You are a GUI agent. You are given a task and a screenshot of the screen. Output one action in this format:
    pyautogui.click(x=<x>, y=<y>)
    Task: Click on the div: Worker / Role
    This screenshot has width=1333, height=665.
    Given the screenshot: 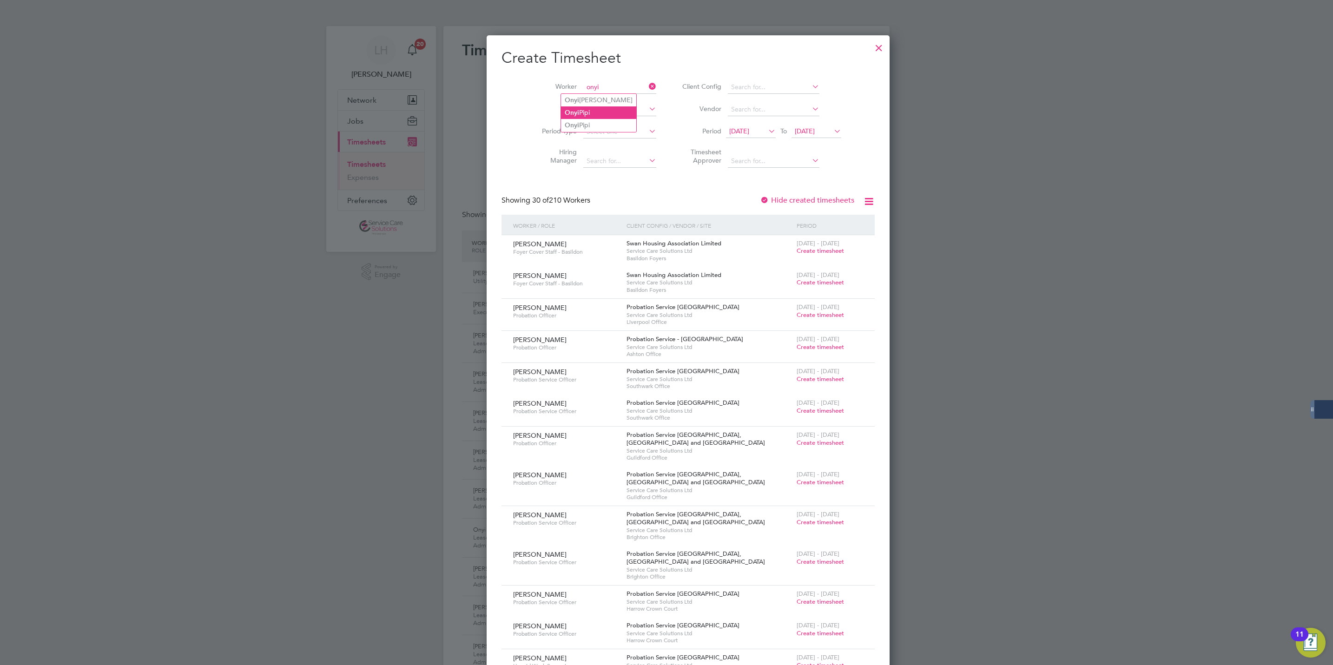 What is the action you would take?
    pyautogui.click(x=568, y=225)
    